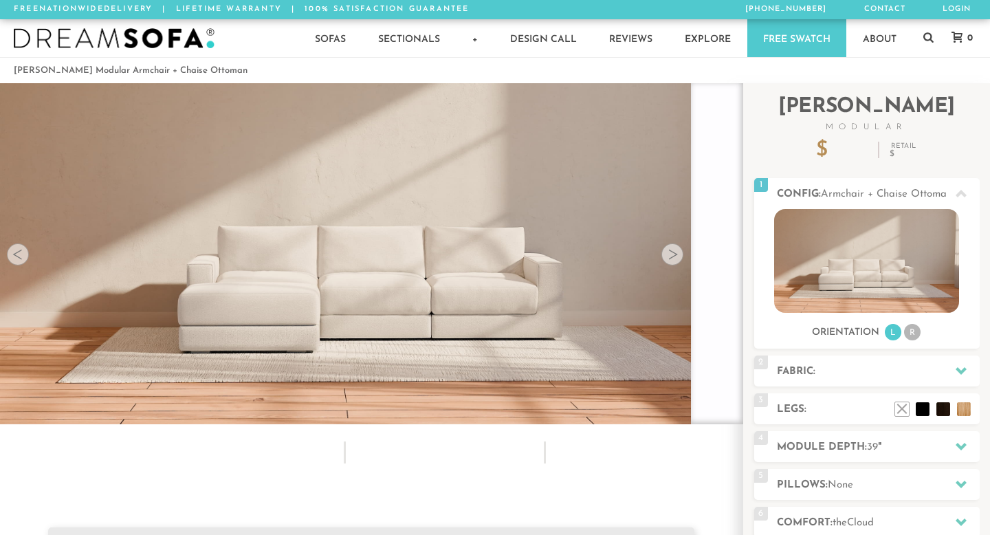 The width and height of the screenshot is (990, 535). I want to click on h2: Config:, so click(878, 194).